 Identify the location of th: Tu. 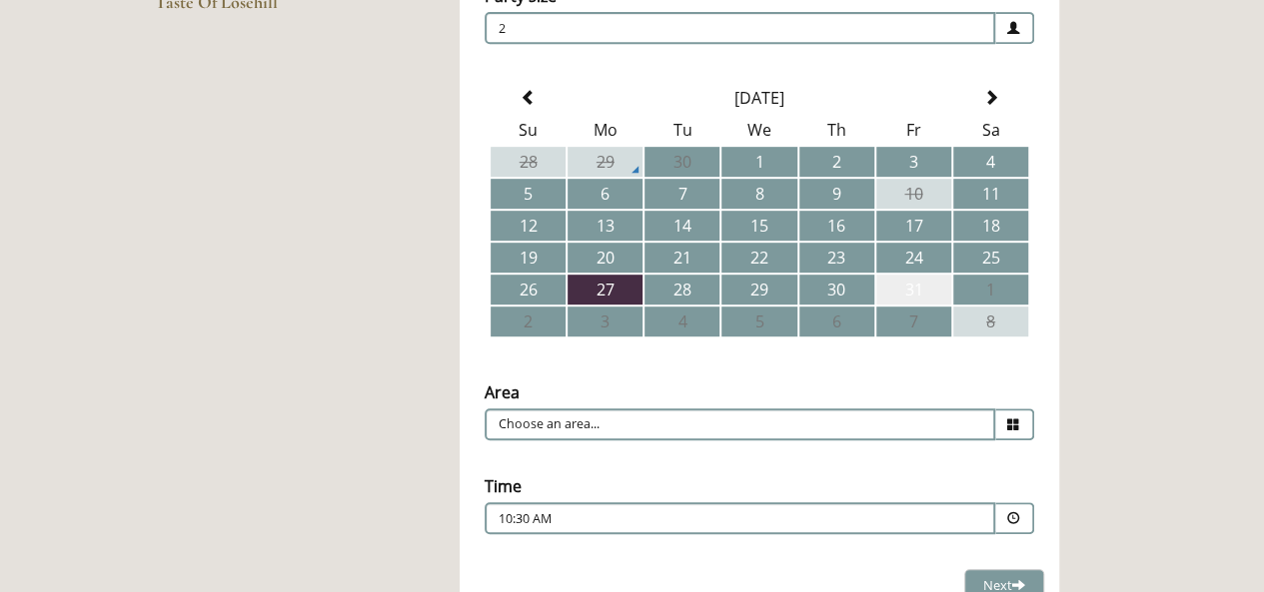
(681, 130).